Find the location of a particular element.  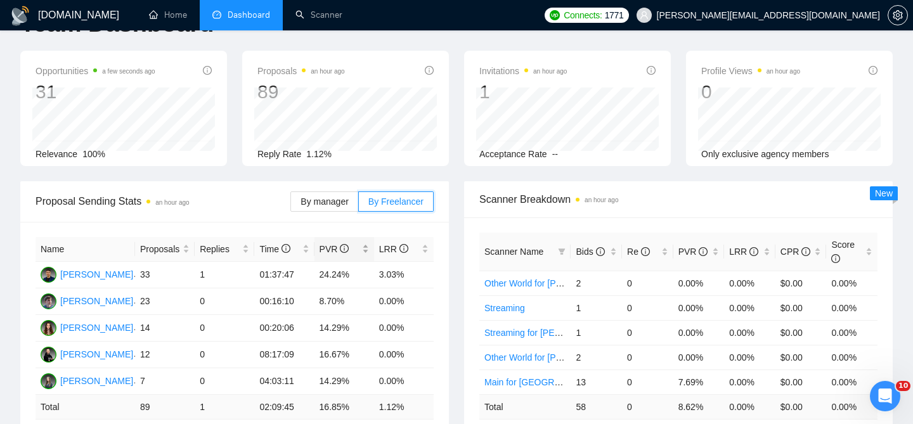

span: 1.12% is located at coordinates (319, 154).